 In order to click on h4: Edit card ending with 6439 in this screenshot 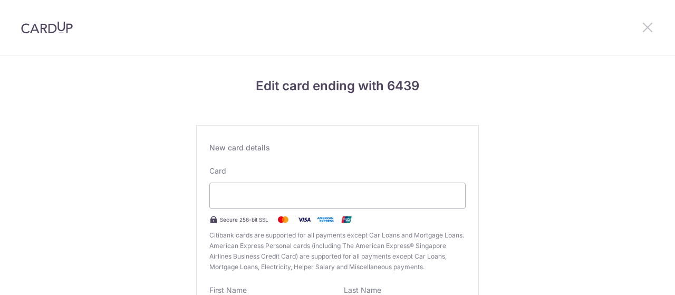, I will do `click(338, 86)`.